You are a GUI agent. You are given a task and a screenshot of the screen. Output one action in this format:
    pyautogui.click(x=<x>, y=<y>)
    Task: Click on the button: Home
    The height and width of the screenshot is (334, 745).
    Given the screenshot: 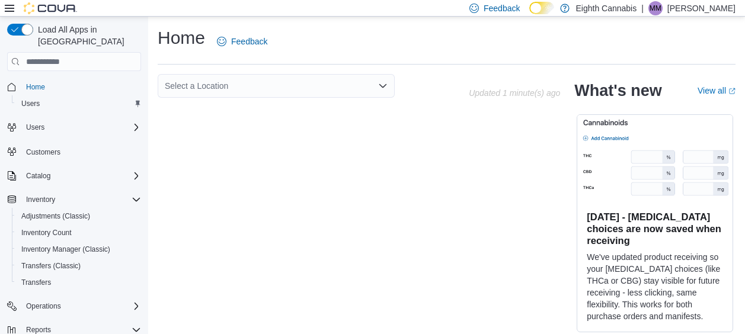 What is the action you would take?
    pyautogui.click(x=74, y=87)
    